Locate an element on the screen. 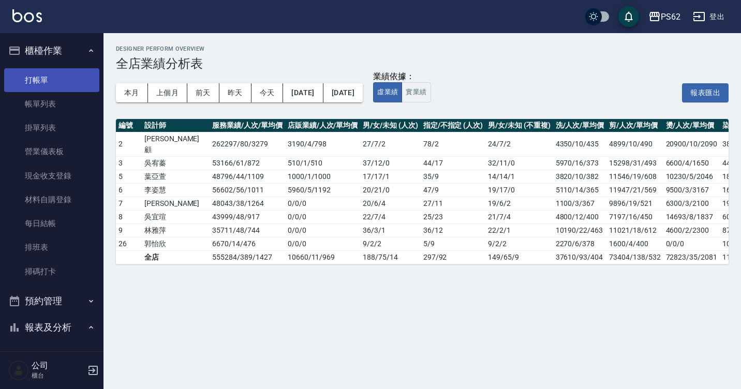  td: 10230/5/2046 is located at coordinates (692, 177).